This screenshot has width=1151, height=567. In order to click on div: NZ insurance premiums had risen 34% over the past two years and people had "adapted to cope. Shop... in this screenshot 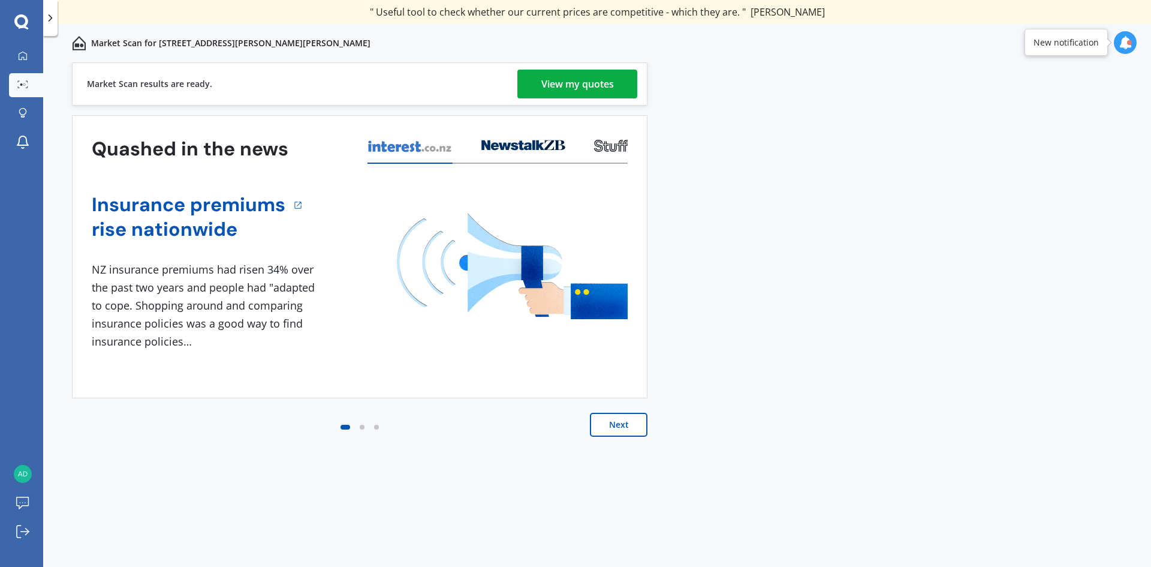, I will do `click(206, 305)`.